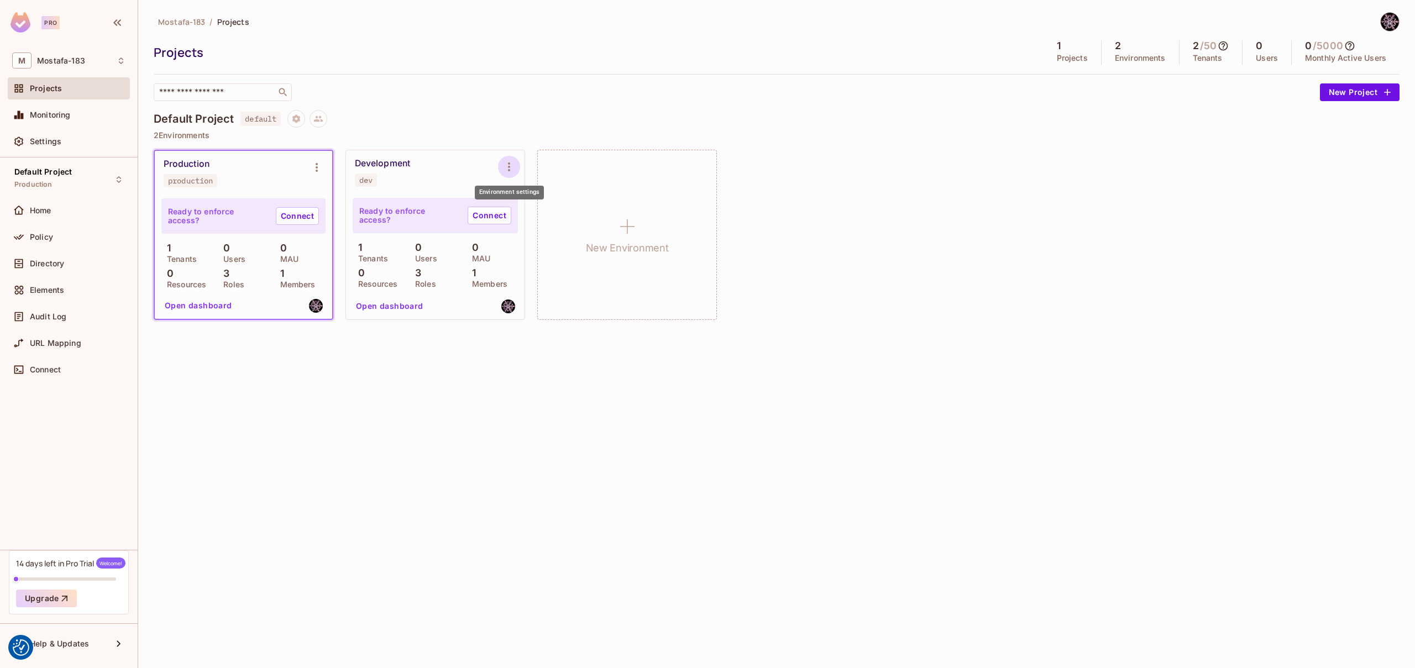 Image resolution: width=1415 pixels, height=668 pixels. Describe the element at coordinates (1140, 58) in the screenshot. I see `p: Environments` at that location.